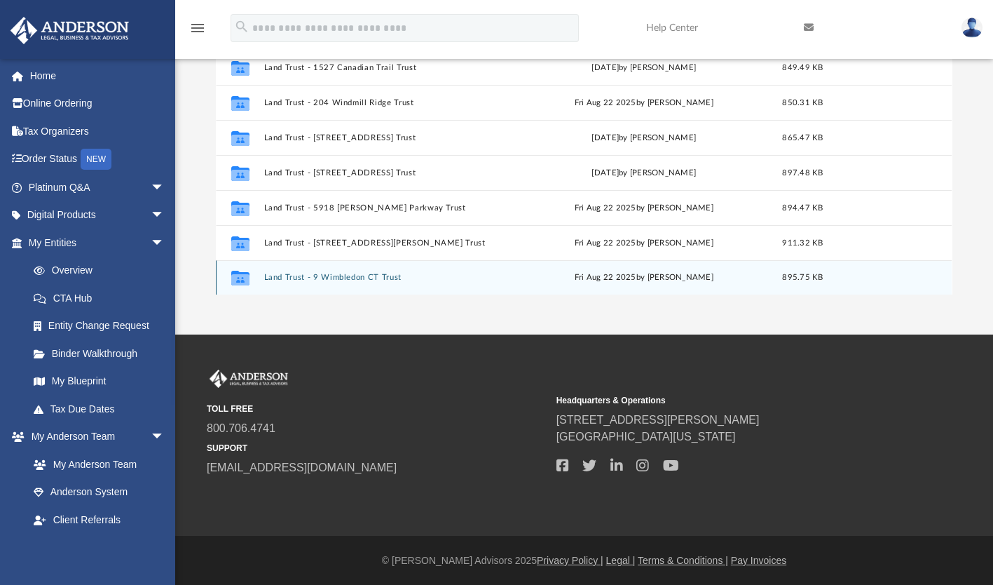 The width and height of the screenshot is (993, 585). What do you see at coordinates (102, 326) in the screenshot?
I see `a: Entity Change Request` at bounding box center [102, 326].